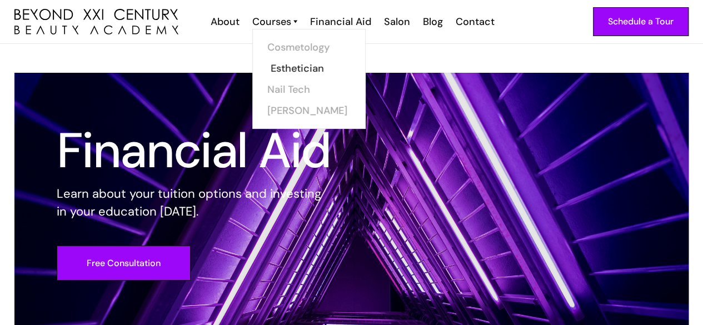  I want to click on div: Financial Aid, so click(341, 22).